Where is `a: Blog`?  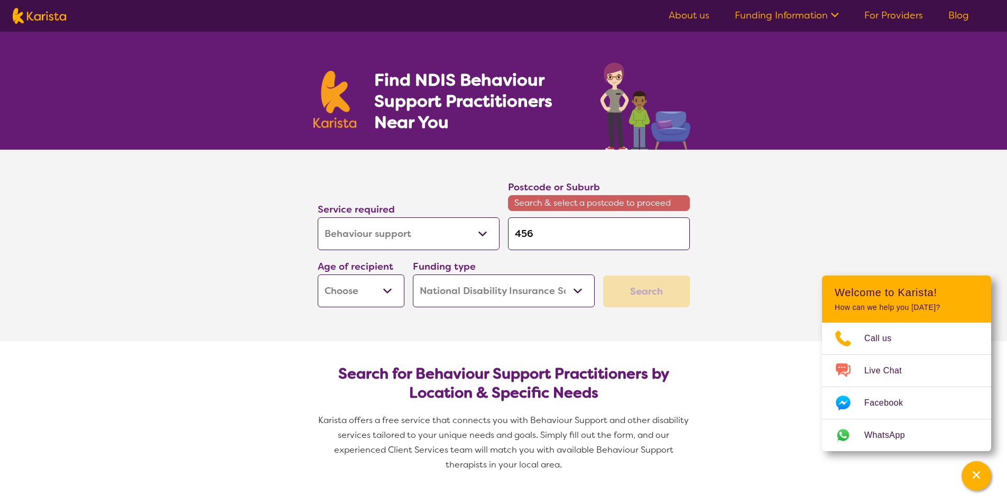 a: Blog is located at coordinates (958, 15).